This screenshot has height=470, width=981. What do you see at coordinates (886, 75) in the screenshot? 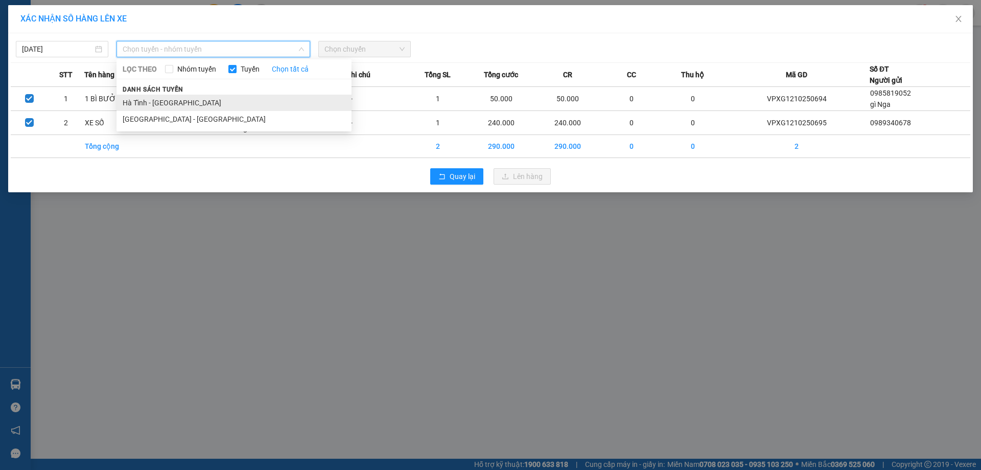
I see `div: Số ĐT Người gửi` at bounding box center [886, 75].